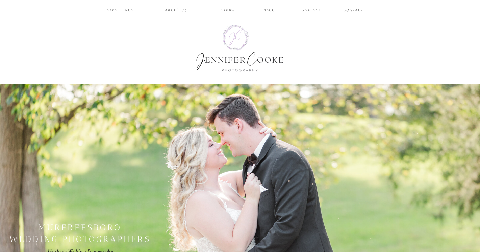  What do you see at coordinates (354, 10) in the screenshot?
I see `a: CONTACT` at bounding box center [354, 10].